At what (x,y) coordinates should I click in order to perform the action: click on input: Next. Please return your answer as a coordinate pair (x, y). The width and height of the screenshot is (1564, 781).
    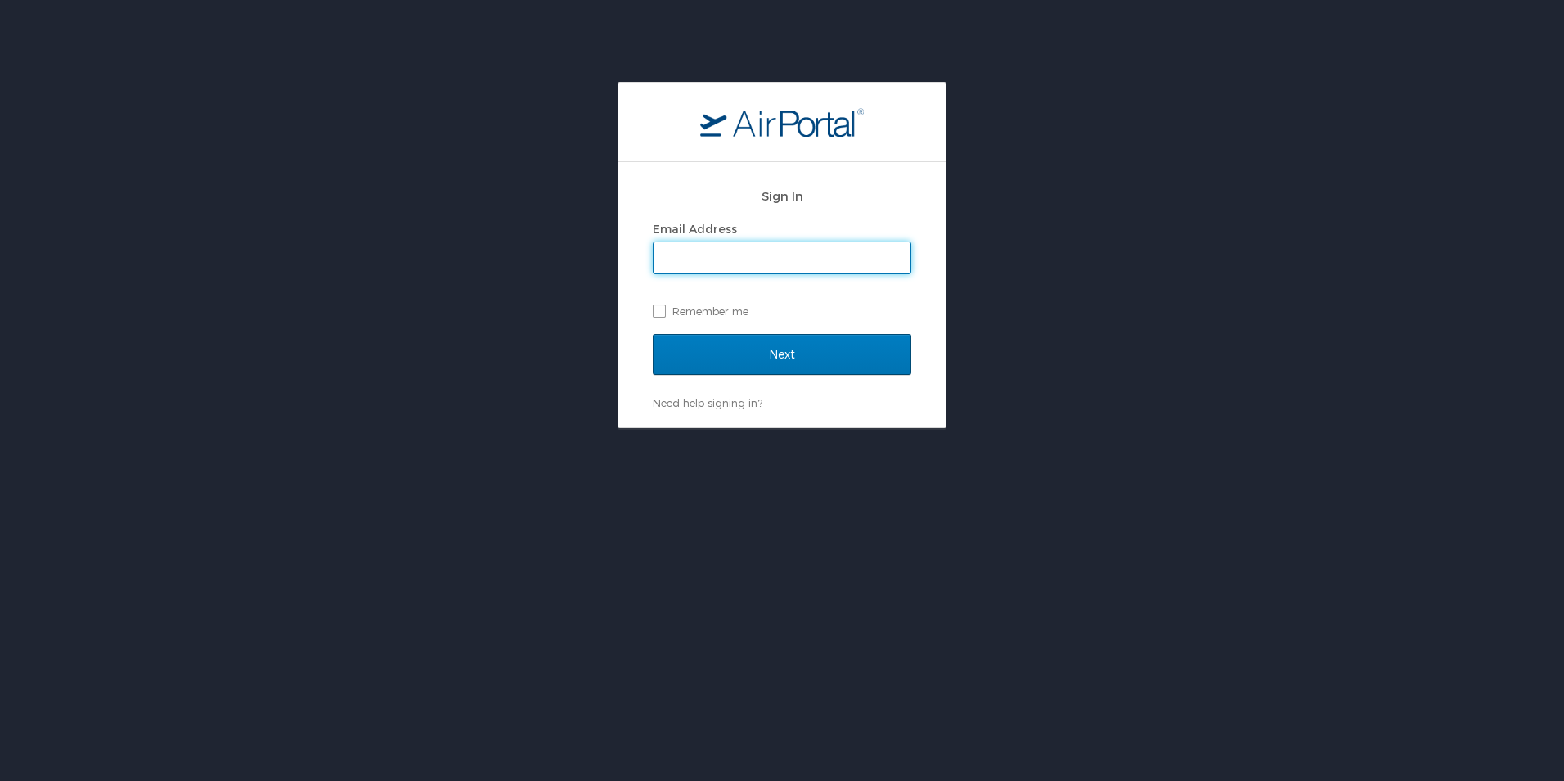
    Looking at the image, I should click on (782, 354).